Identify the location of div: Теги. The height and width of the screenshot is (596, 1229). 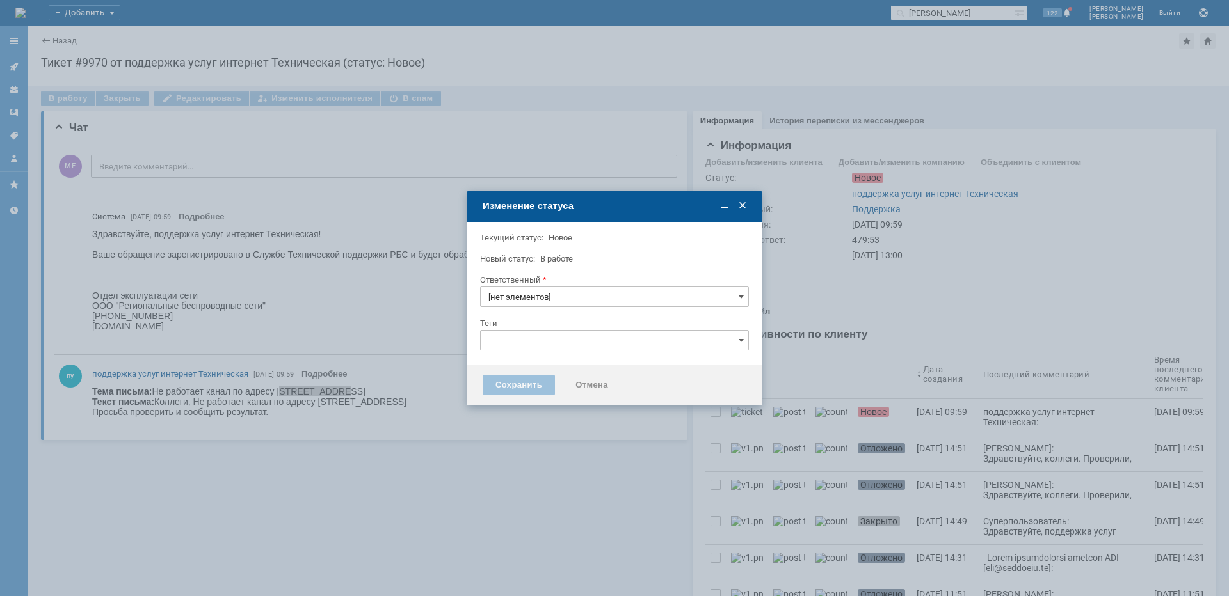
(613, 323).